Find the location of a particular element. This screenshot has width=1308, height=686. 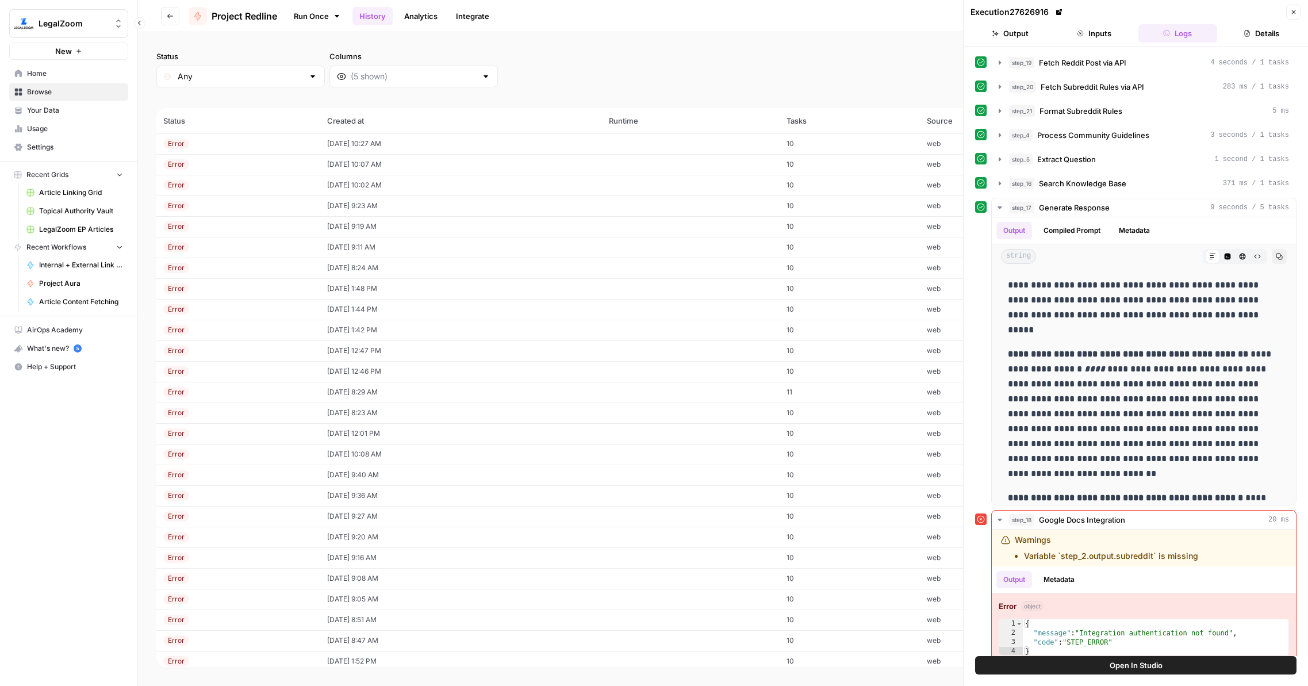

button: Details is located at coordinates (1261, 33).